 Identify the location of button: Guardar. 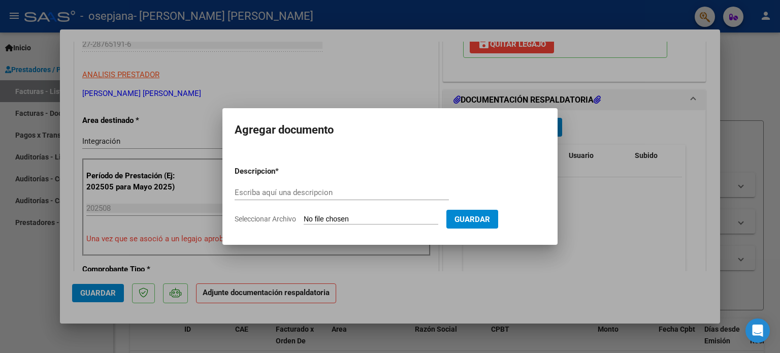
(472, 219).